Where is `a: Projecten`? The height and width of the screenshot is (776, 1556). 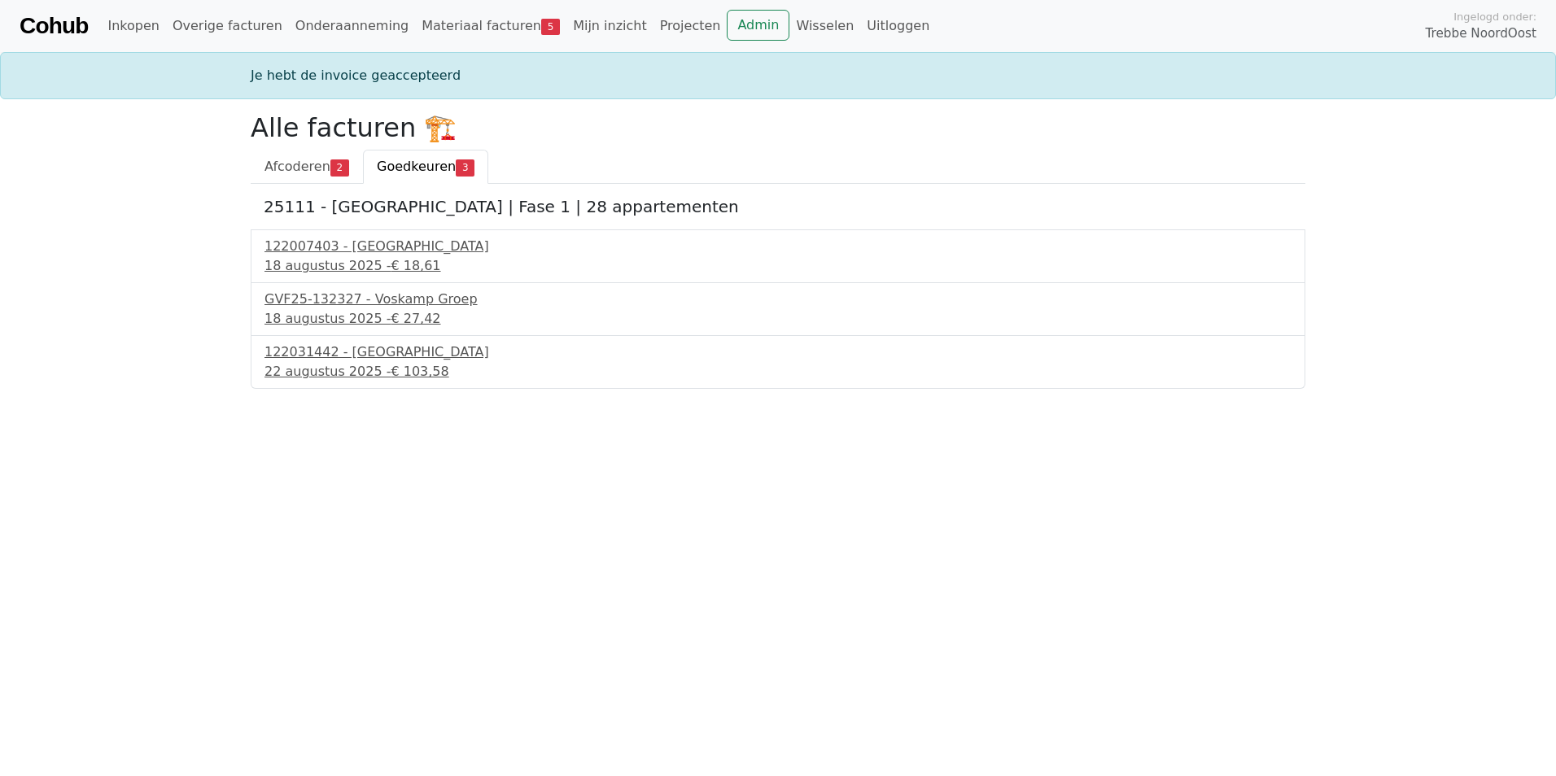
a: Projecten is located at coordinates (690, 26).